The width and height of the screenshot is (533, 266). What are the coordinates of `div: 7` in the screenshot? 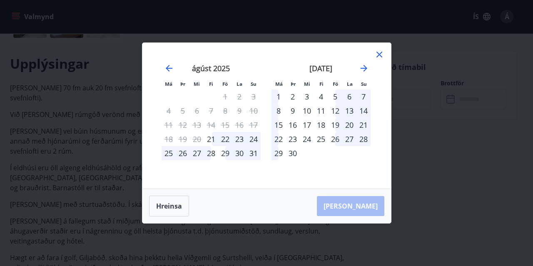 It's located at (364, 97).